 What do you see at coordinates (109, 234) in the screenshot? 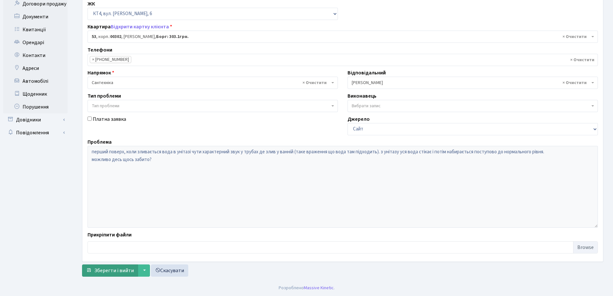
I see `label: Прикріпити файли` at bounding box center [109, 234].